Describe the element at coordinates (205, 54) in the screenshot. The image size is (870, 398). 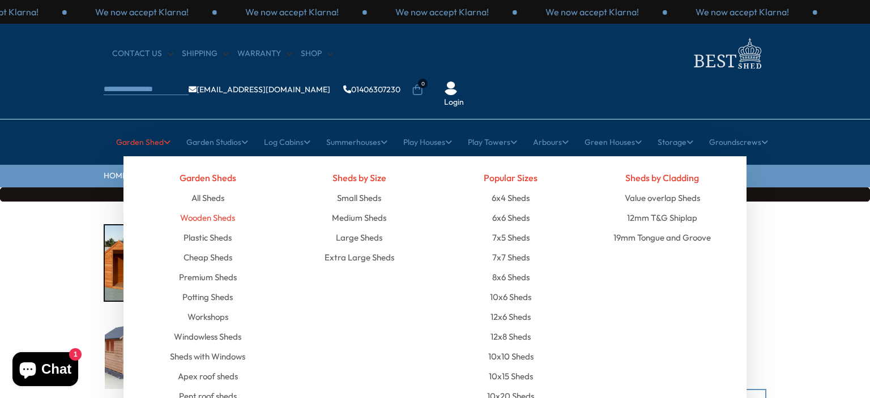
I see `a: Shipping` at that location.